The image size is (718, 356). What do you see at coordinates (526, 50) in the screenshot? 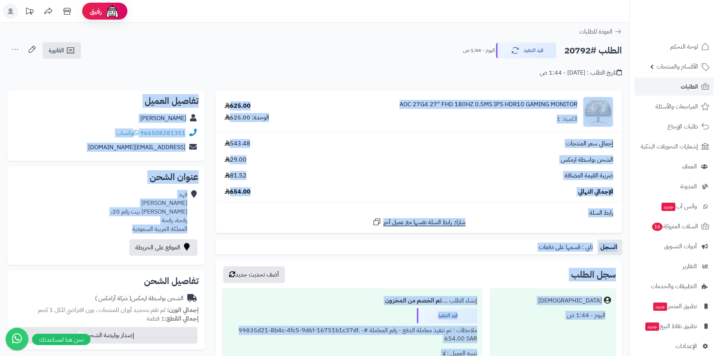
I see `button: قيد التنفيذ` at bounding box center [526, 50].